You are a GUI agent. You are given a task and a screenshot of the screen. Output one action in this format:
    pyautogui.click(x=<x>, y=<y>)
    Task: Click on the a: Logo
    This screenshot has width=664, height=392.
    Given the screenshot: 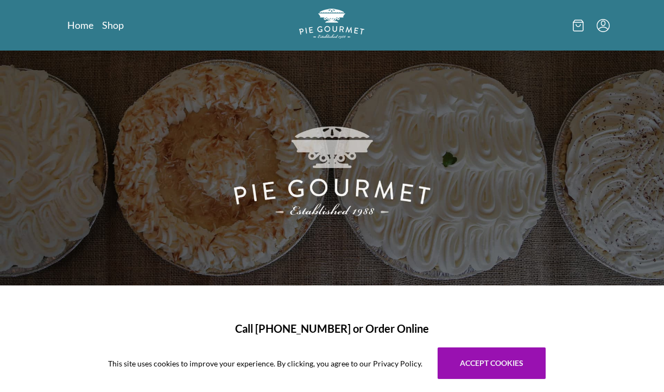 What is the action you would take?
    pyautogui.click(x=332, y=25)
    